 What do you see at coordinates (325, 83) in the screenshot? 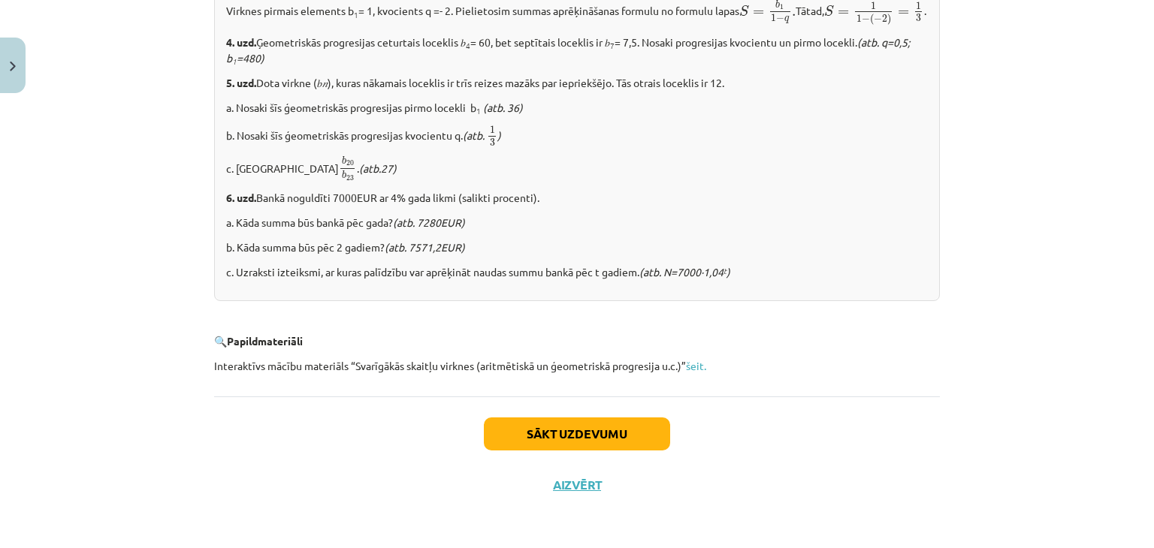
I see `em: 𝑛` at bounding box center [325, 83].